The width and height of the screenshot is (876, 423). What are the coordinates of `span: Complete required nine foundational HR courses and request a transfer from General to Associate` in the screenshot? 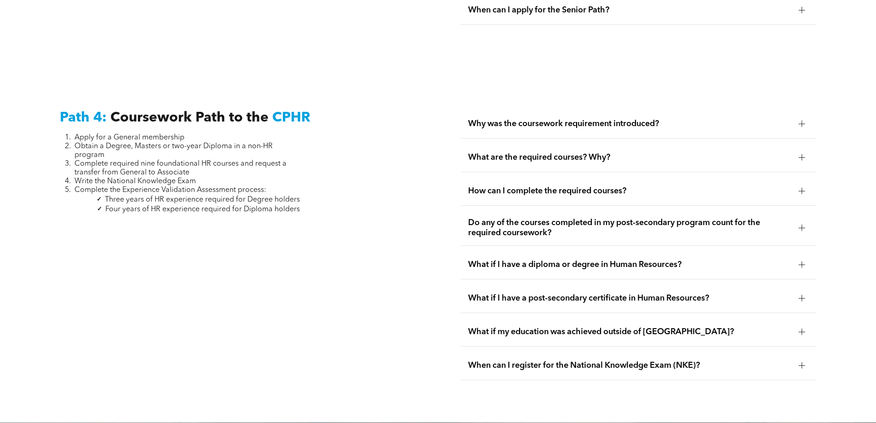 It's located at (180, 168).